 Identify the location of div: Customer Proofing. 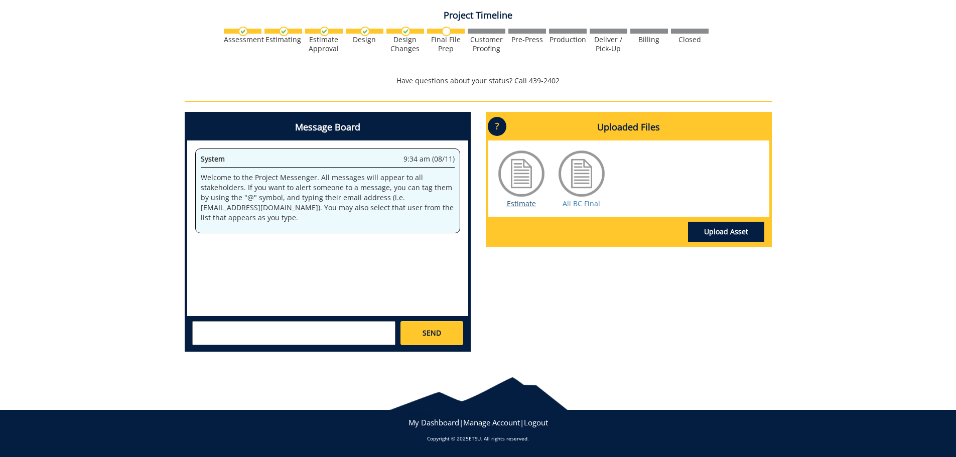
(487, 44).